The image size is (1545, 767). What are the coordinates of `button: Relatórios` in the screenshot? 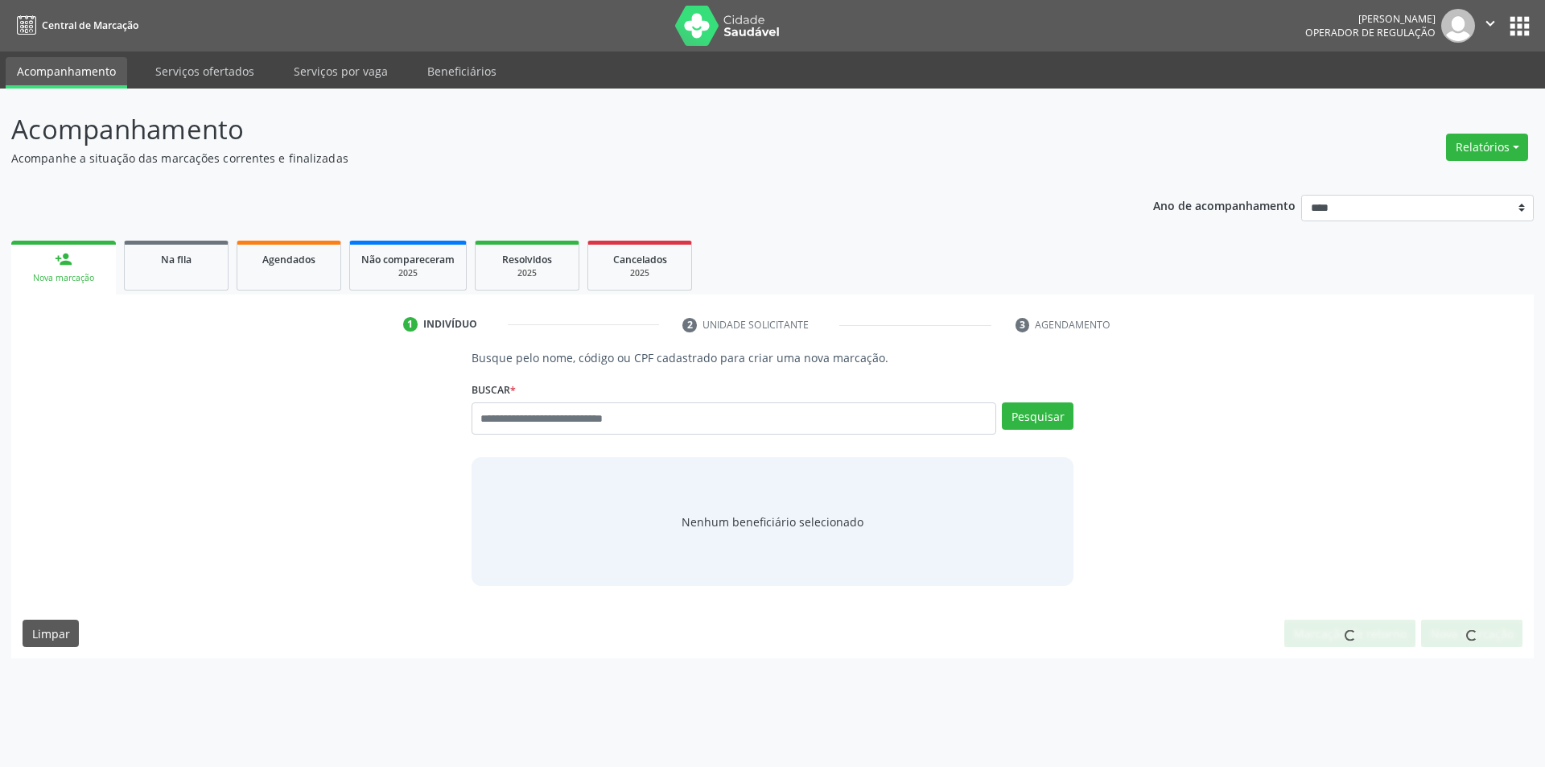 It's located at (1487, 147).